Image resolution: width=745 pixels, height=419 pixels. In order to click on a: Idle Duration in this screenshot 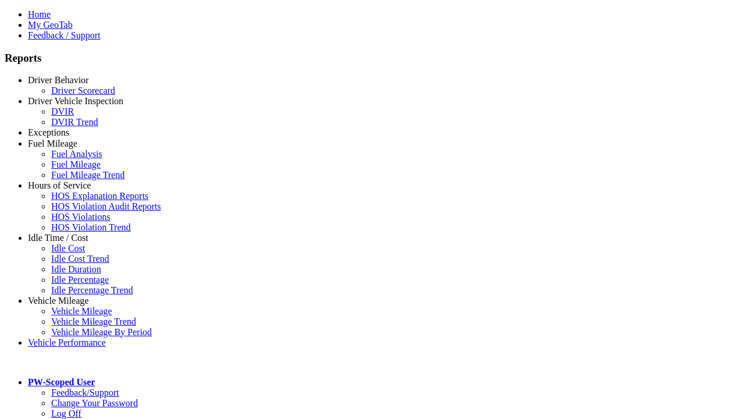, I will do `click(76, 269)`.